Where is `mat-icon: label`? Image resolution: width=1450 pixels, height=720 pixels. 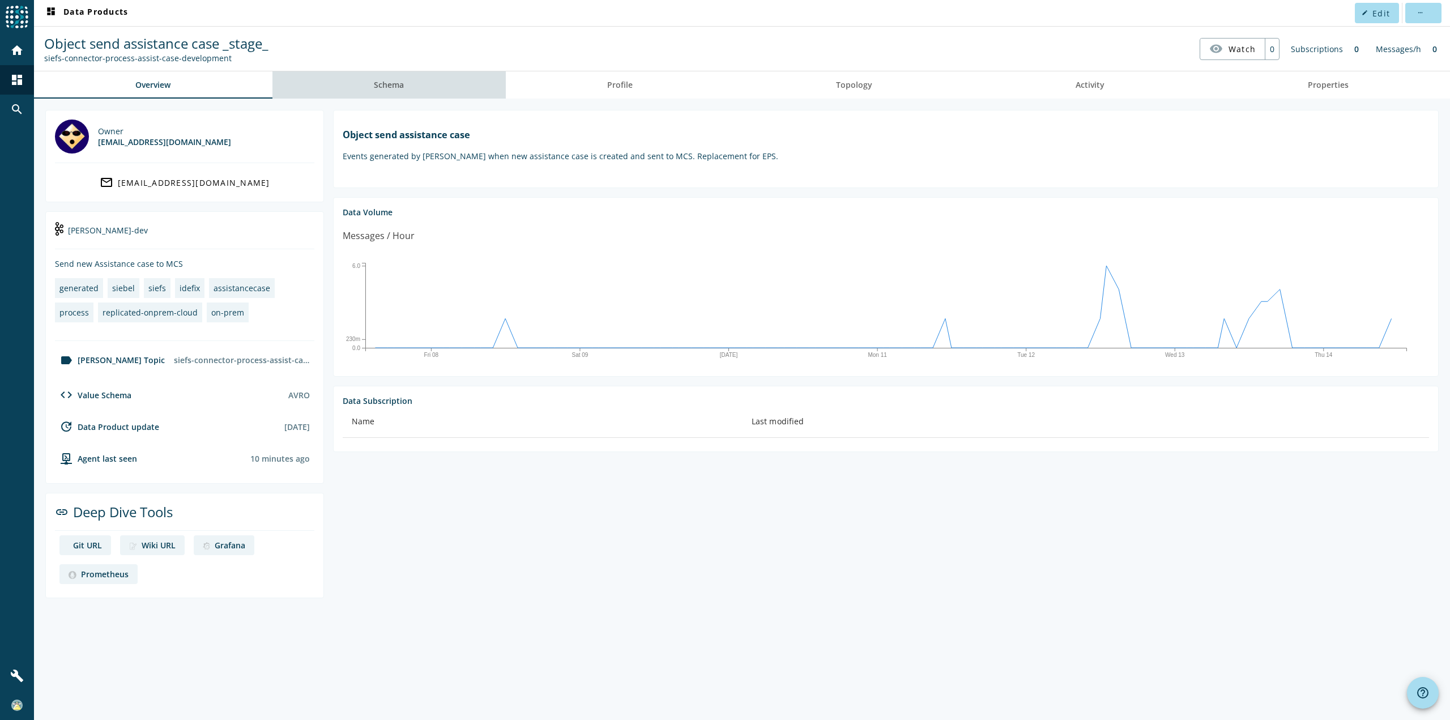 mat-icon: label is located at coordinates (66, 360).